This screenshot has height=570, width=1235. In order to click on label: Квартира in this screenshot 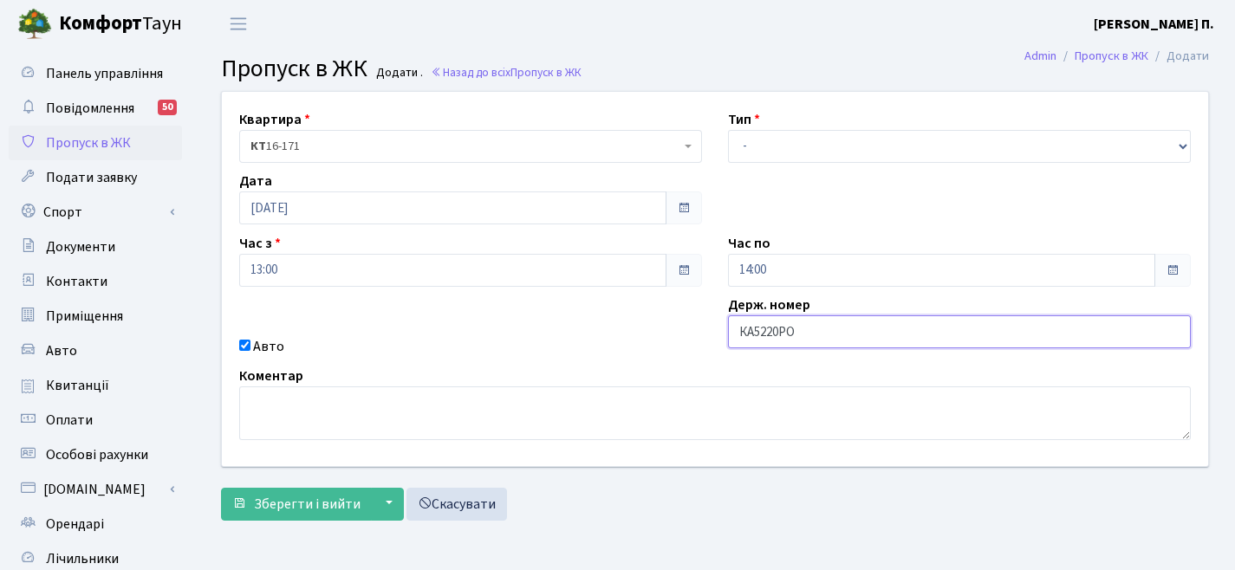, I will do `click(275, 120)`.